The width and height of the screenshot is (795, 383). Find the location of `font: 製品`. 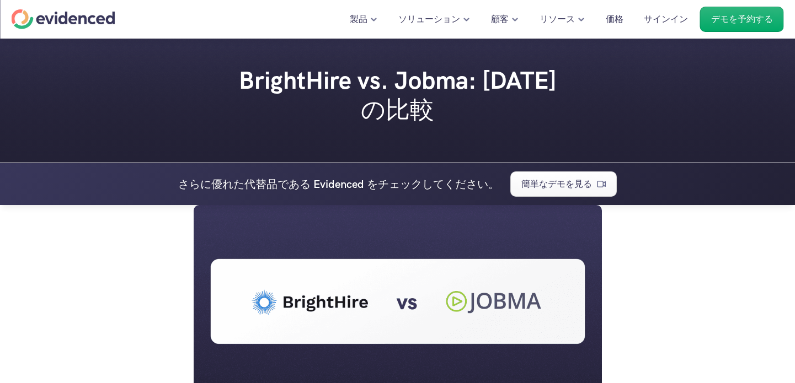

font: 製品 is located at coordinates (358, 19).